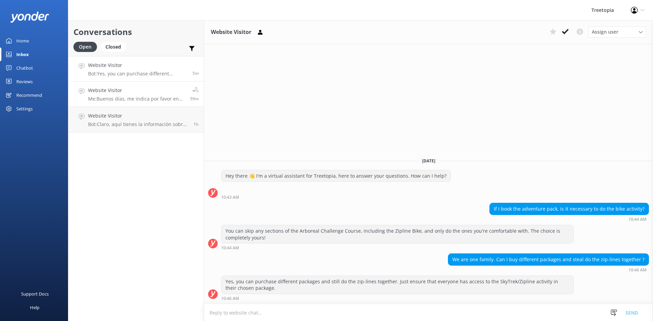 This screenshot has height=321, width=653. What do you see at coordinates (22, 54) in the screenshot?
I see `div: Inbox` at bounding box center [22, 54].